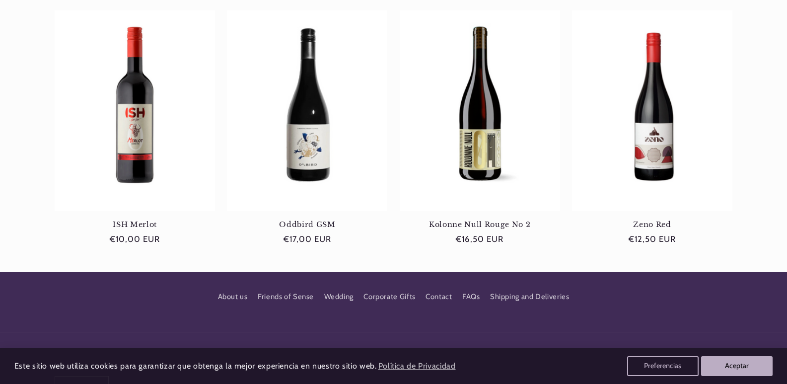 This screenshot has width=787, height=384. I want to click on button: Aceptar, so click(737, 366).